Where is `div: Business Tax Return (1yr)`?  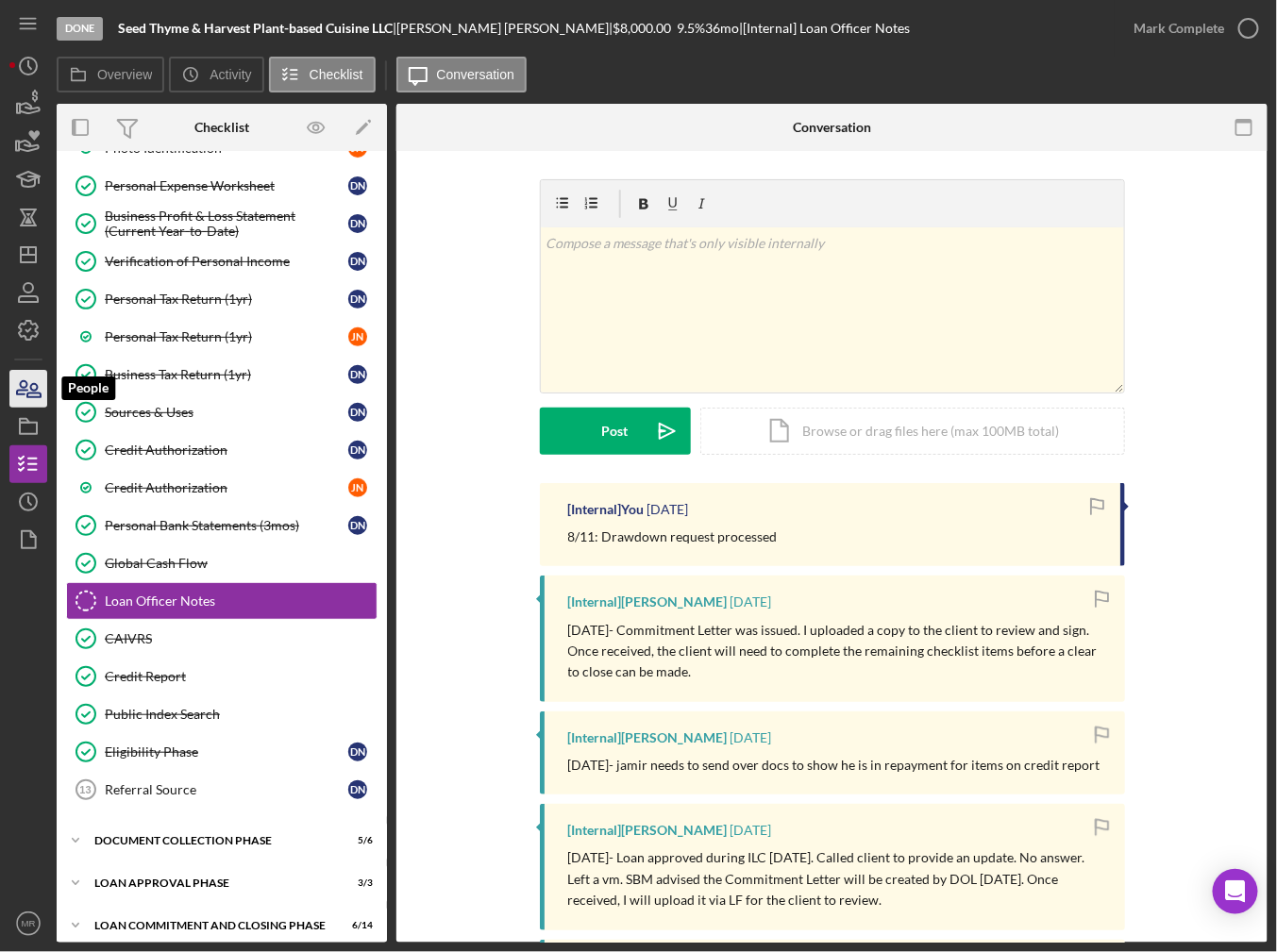 div: Business Tax Return (1yr) is located at coordinates (227, 375).